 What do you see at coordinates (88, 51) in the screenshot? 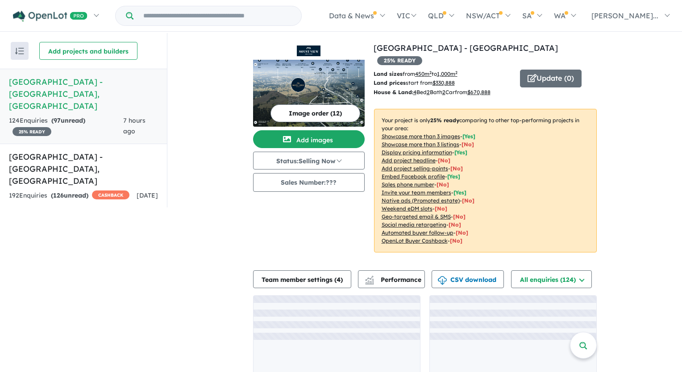
I see `button: Add projects and builders` at bounding box center [88, 51].